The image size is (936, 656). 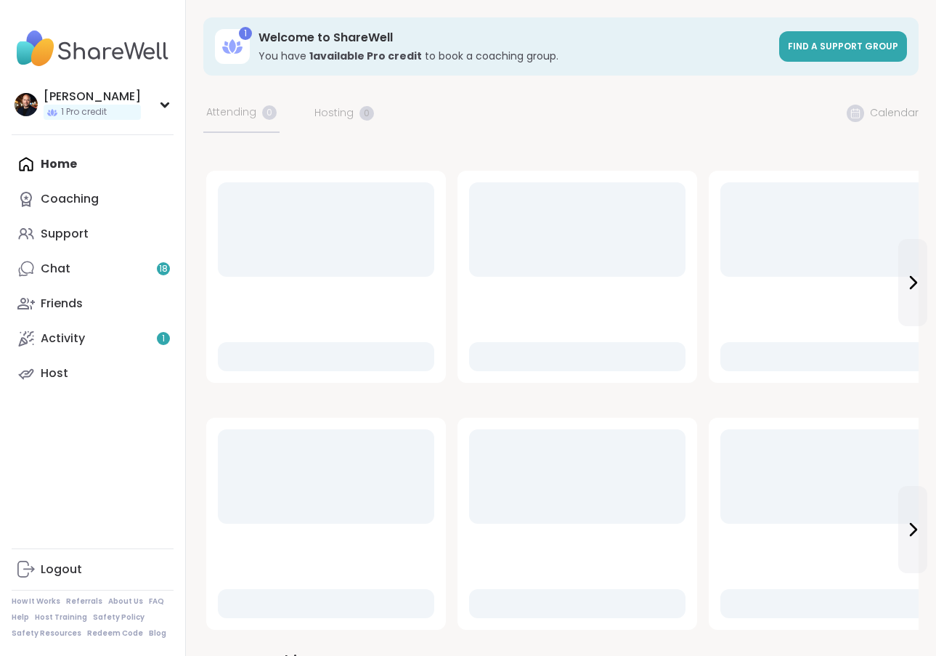 What do you see at coordinates (843, 46) in the screenshot?
I see `span: Find a support group` at bounding box center [843, 46].